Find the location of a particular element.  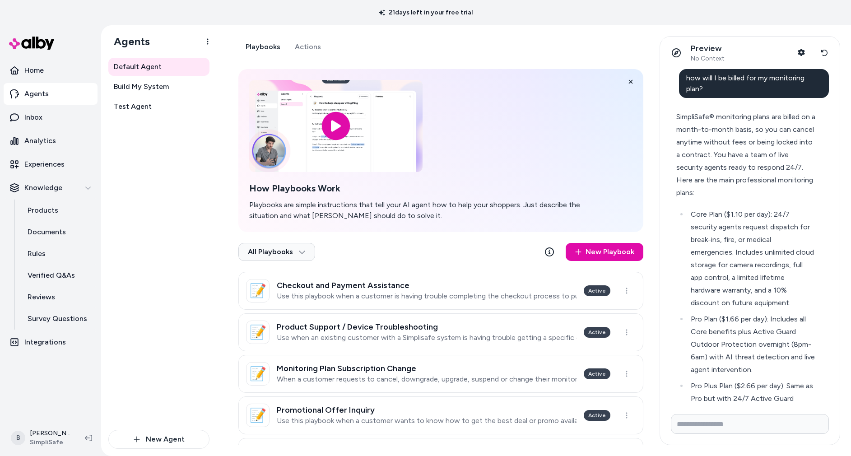

h3: Checkout and Payment Assistance is located at coordinates (427, 285).